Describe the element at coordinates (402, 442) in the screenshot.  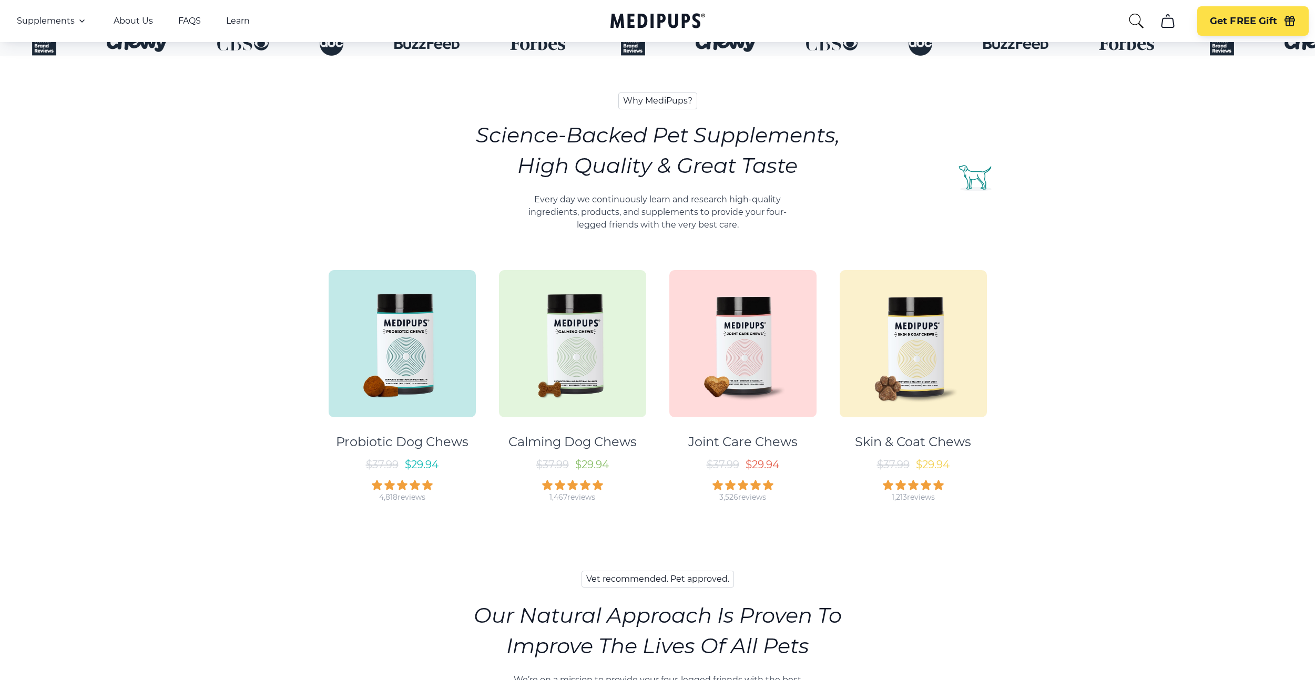
I see `div: Probiotic Dog Chews` at that location.